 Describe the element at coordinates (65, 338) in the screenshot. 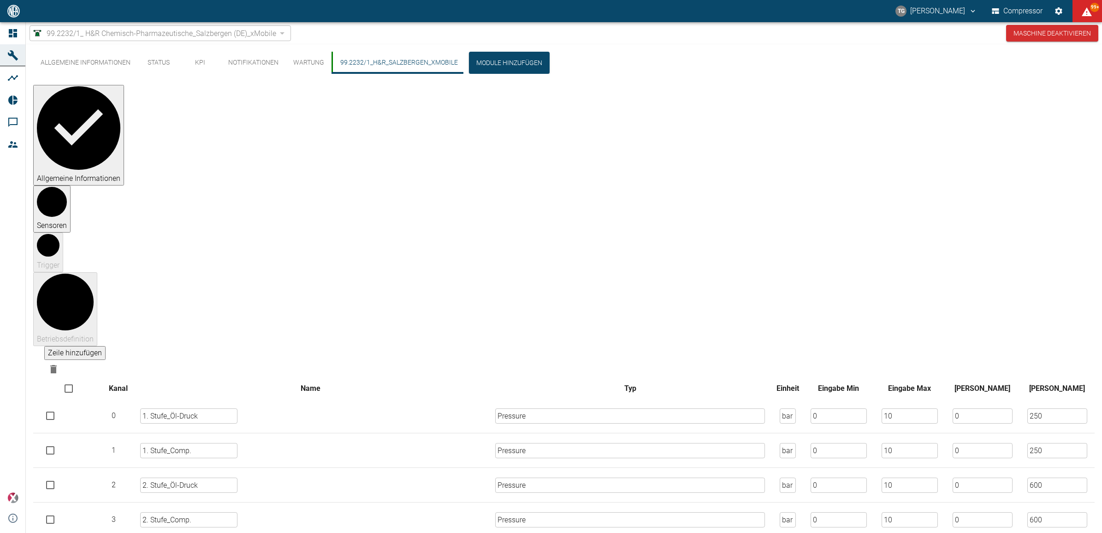

I see `span: Betriebsdefinition` at that location.